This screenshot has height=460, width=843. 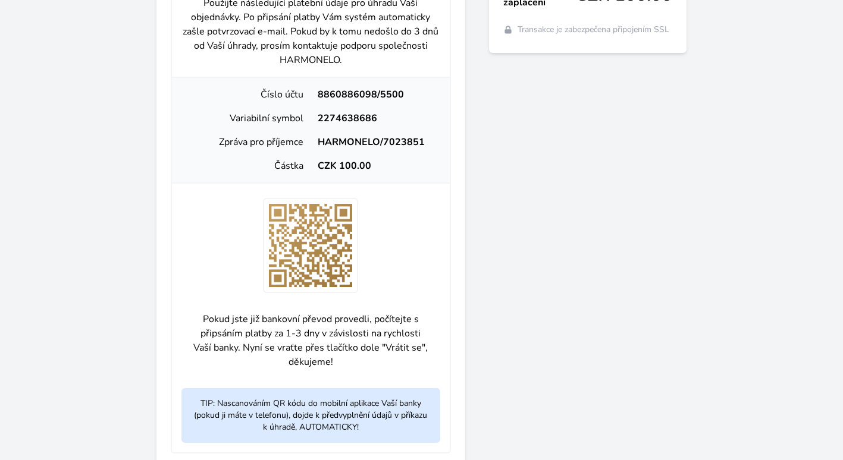 I want to click on img: B2U8IYpugNbDAAAAAElFTkSuQmCC, so click(x=310, y=246).